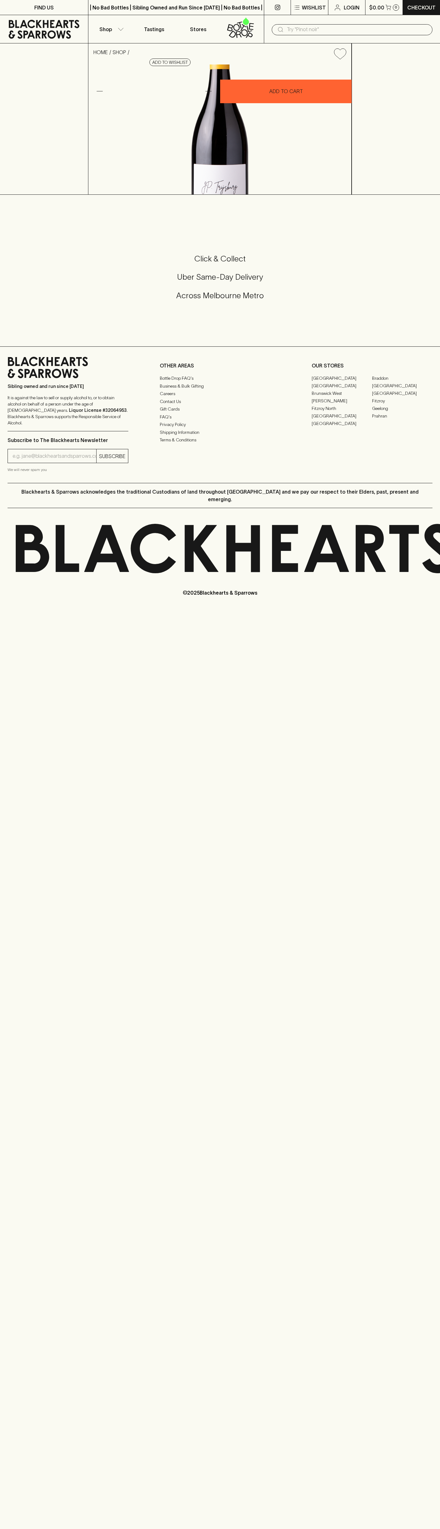  I want to click on button: Shop, so click(110, 29).